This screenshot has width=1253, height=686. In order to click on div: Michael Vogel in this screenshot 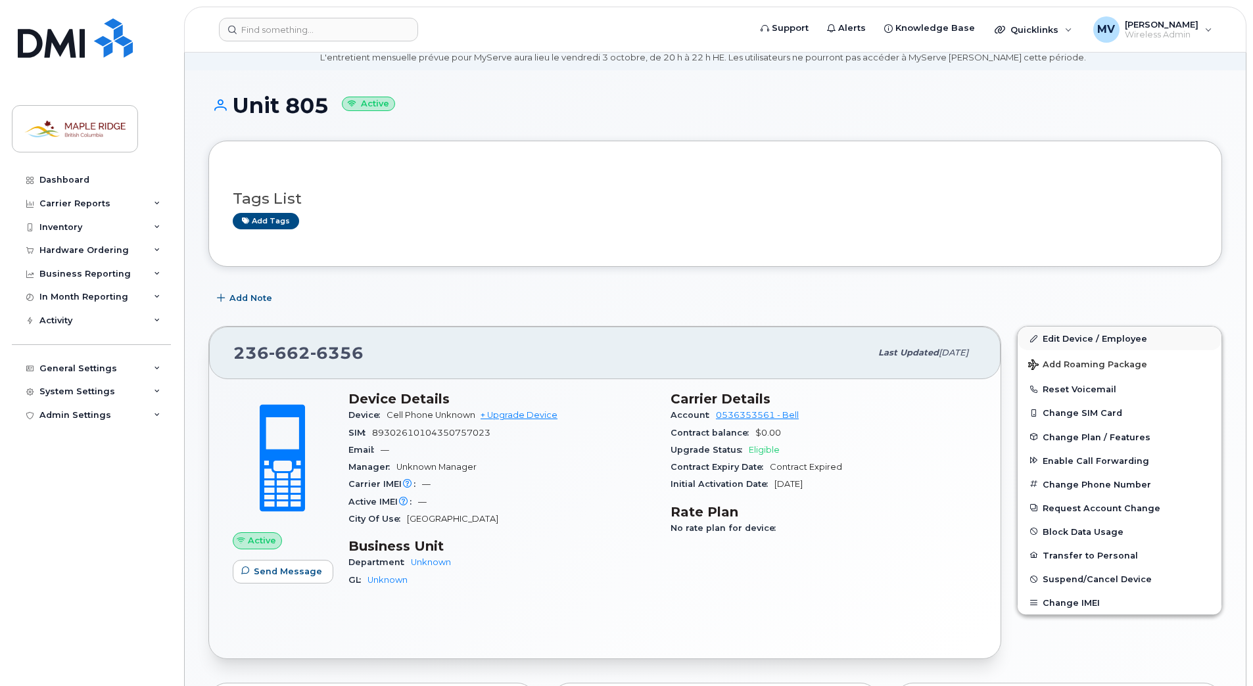, I will do `click(1152, 30)`.